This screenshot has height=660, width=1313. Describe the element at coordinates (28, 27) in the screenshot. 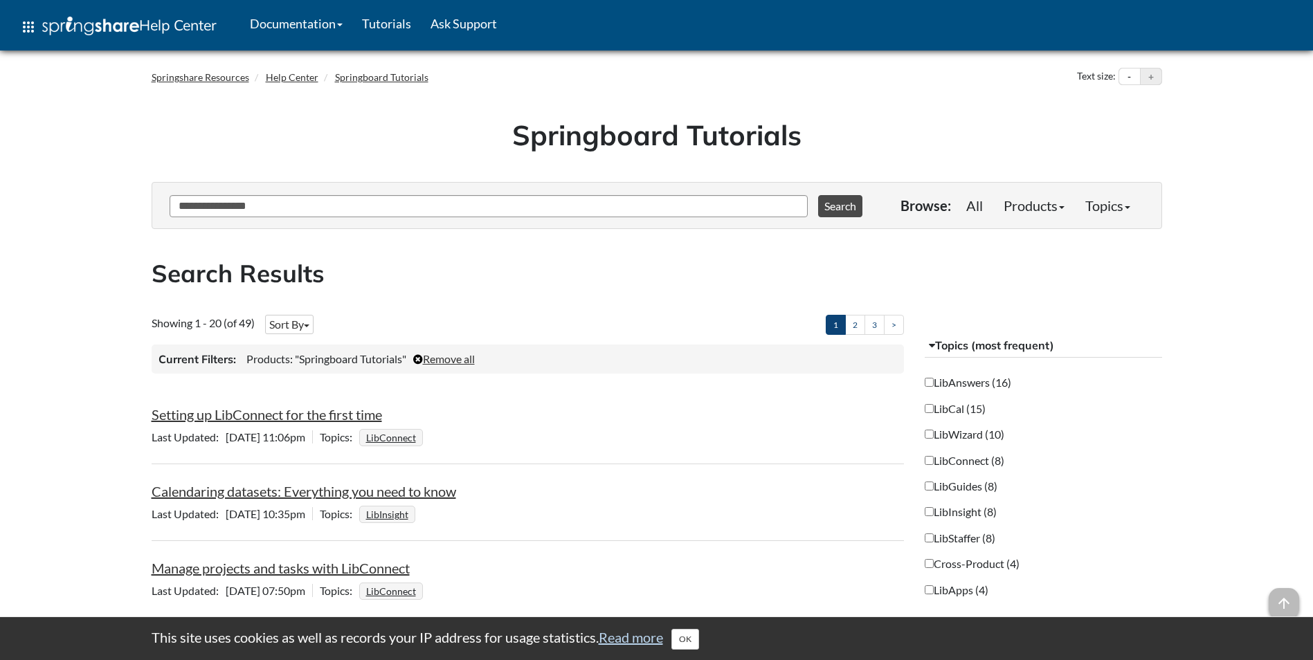

I see `span: apps` at that location.